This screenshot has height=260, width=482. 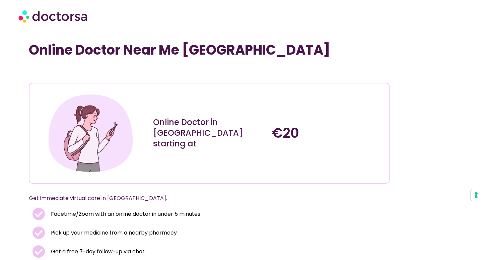 I want to click on span: Get a free 7-day follow-up via chat, so click(x=97, y=252).